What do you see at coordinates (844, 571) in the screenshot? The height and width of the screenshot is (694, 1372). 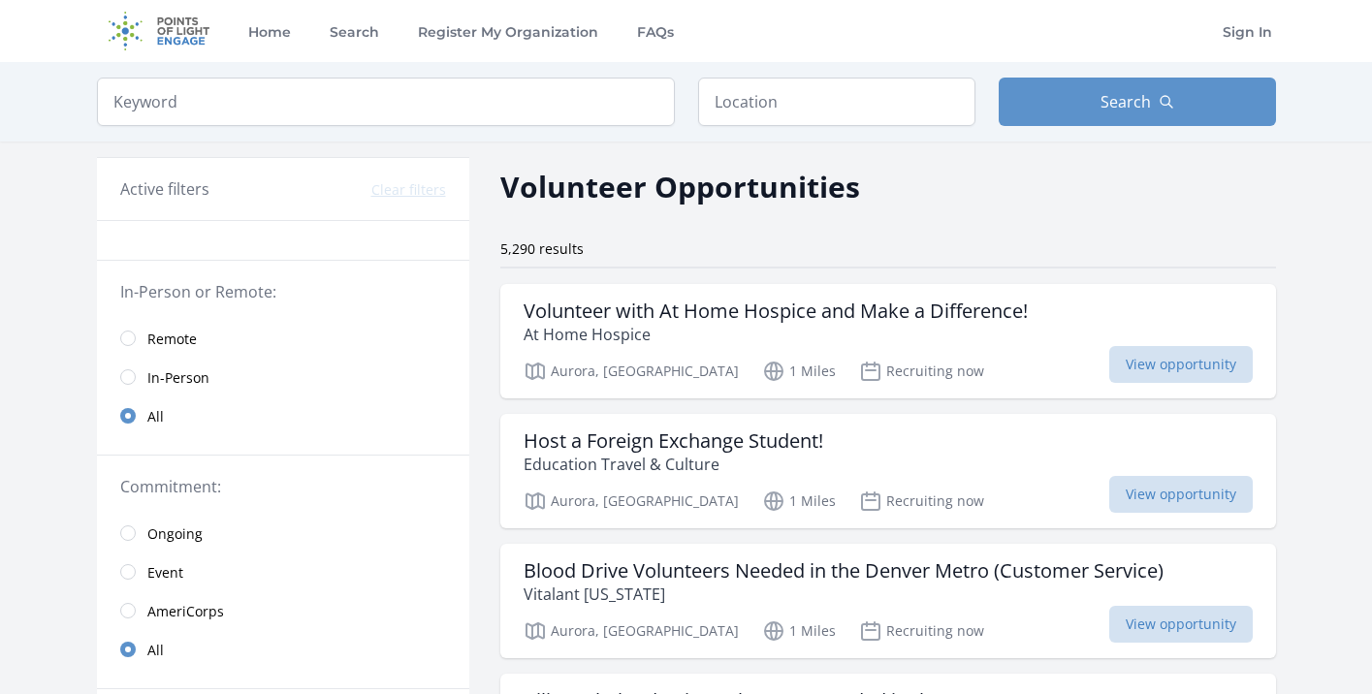 I see `h3: Blood Drive Volunteers Needed in the Denver Metro (Customer Service)` at bounding box center [844, 571].